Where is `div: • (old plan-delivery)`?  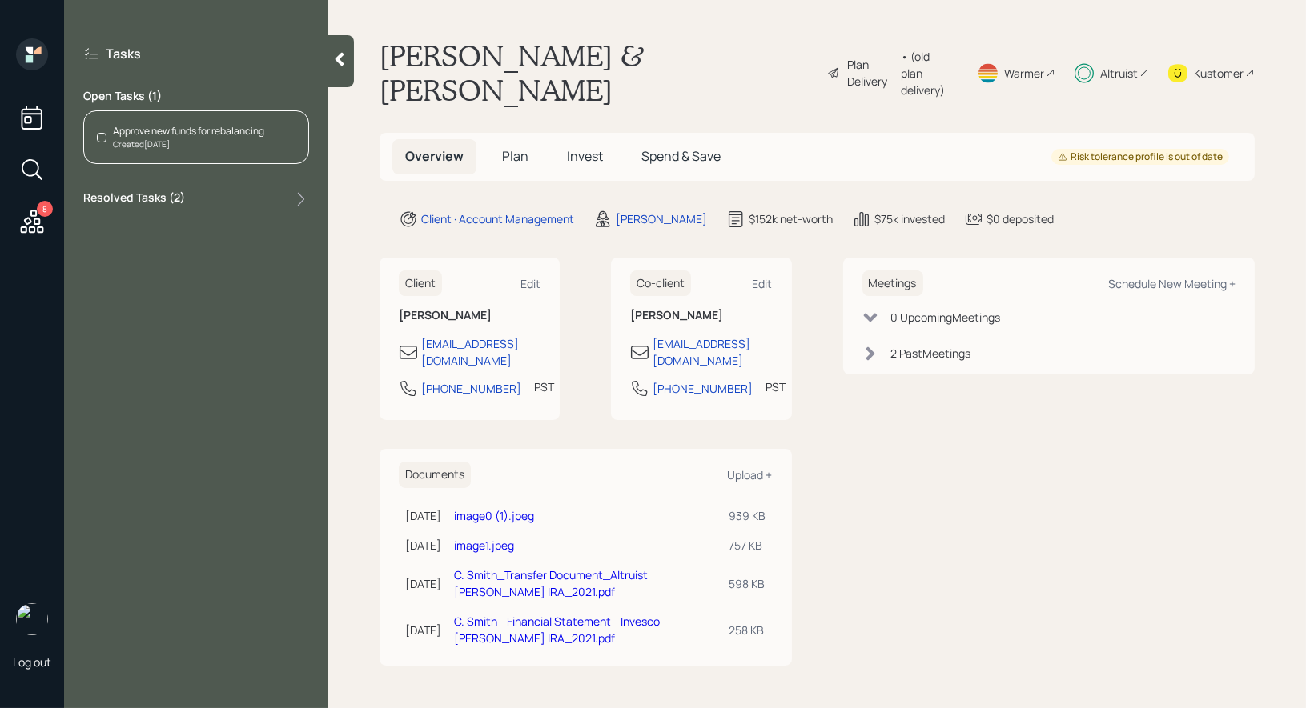
div: • (old plan-delivery) is located at coordinates (929, 73).